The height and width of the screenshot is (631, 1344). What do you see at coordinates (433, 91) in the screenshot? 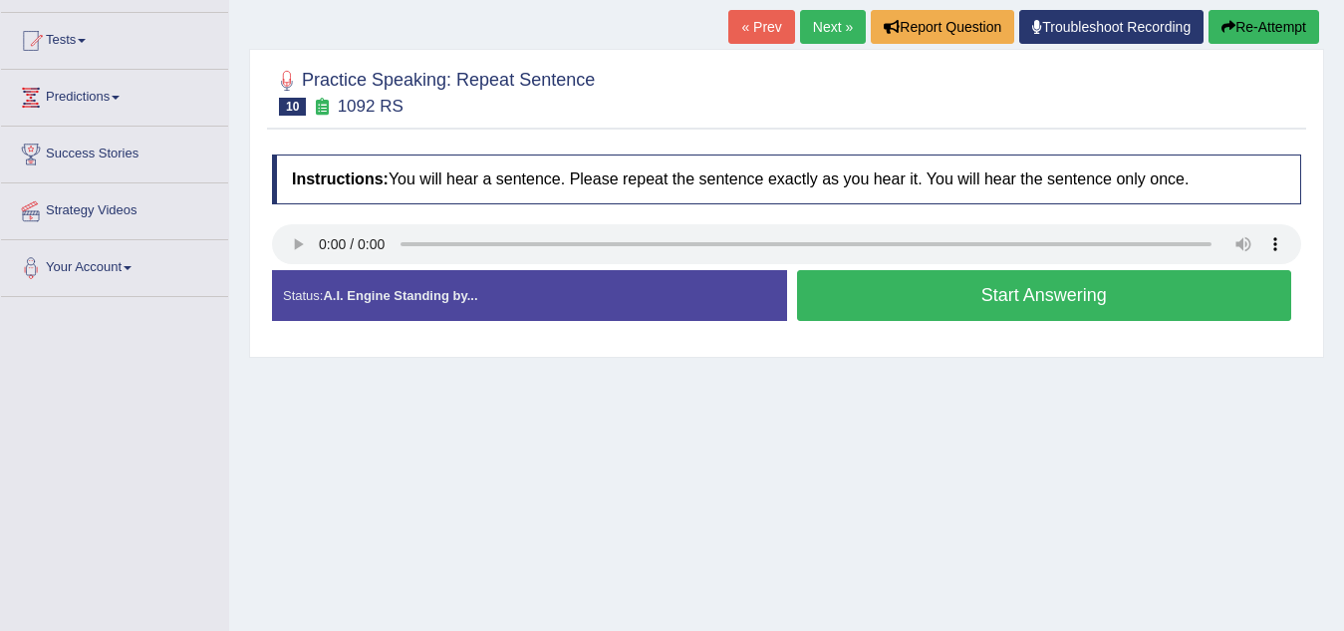
I see `h2: Practice Speaking: Repeat Sentence` at bounding box center [433, 91].